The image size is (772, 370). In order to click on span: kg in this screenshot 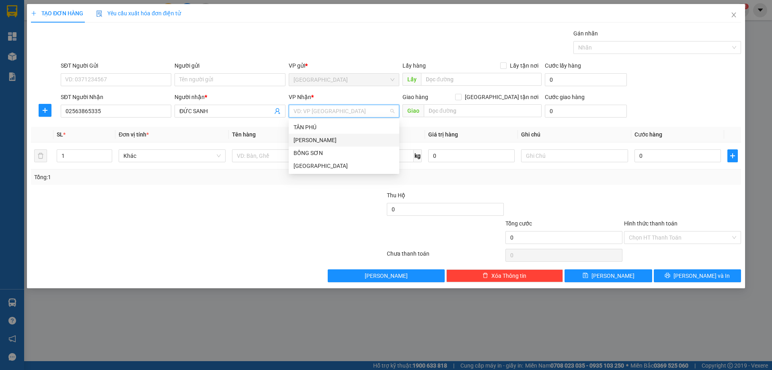, I will do `click(418, 156)`.